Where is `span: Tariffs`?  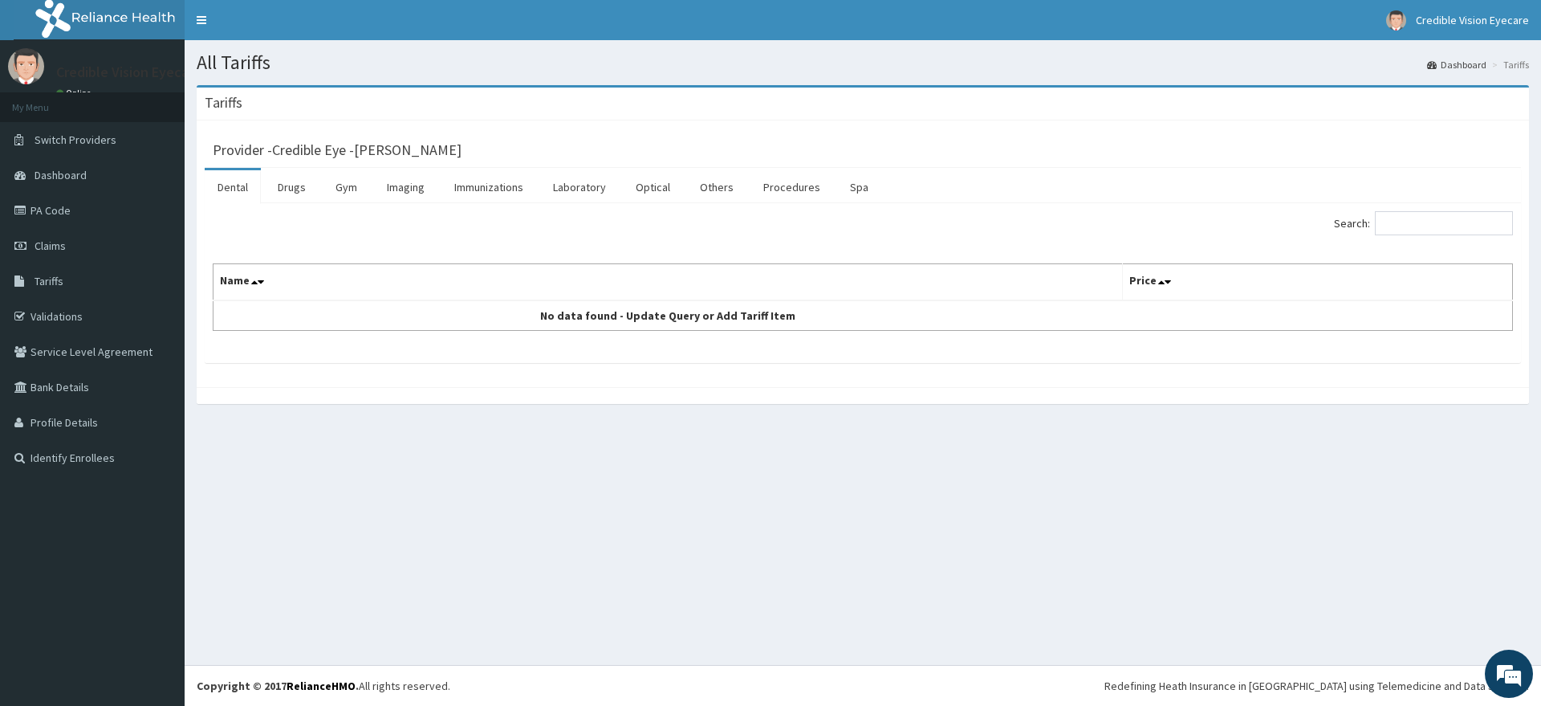
span: Tariffs is located at coordinates (49, 281).